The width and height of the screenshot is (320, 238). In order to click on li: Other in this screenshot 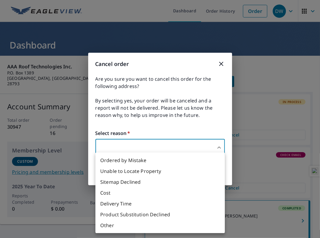, I will do `click(160, 226)`.